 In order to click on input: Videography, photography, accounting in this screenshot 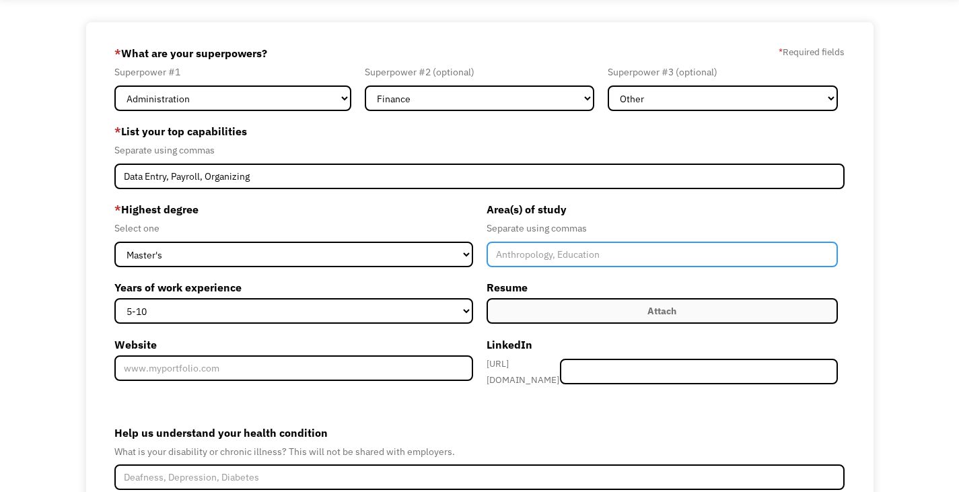, I will do `click(479, 176)`.